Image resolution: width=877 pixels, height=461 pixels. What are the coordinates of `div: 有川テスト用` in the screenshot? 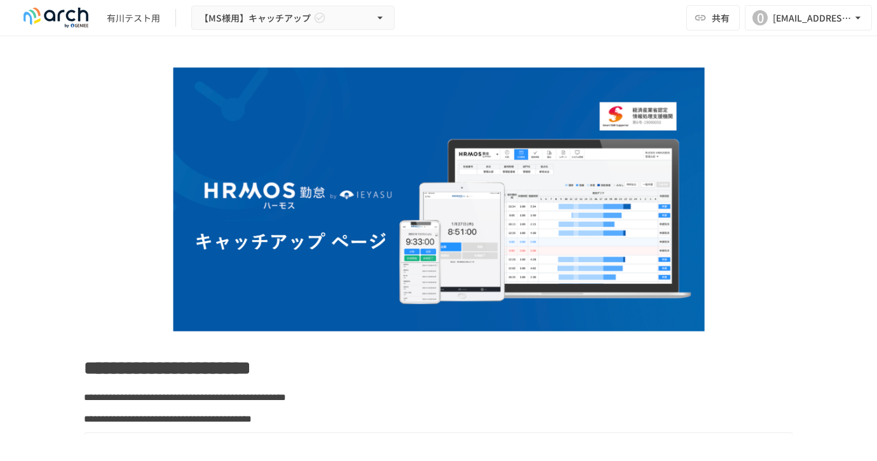 It's located at (133, 18).